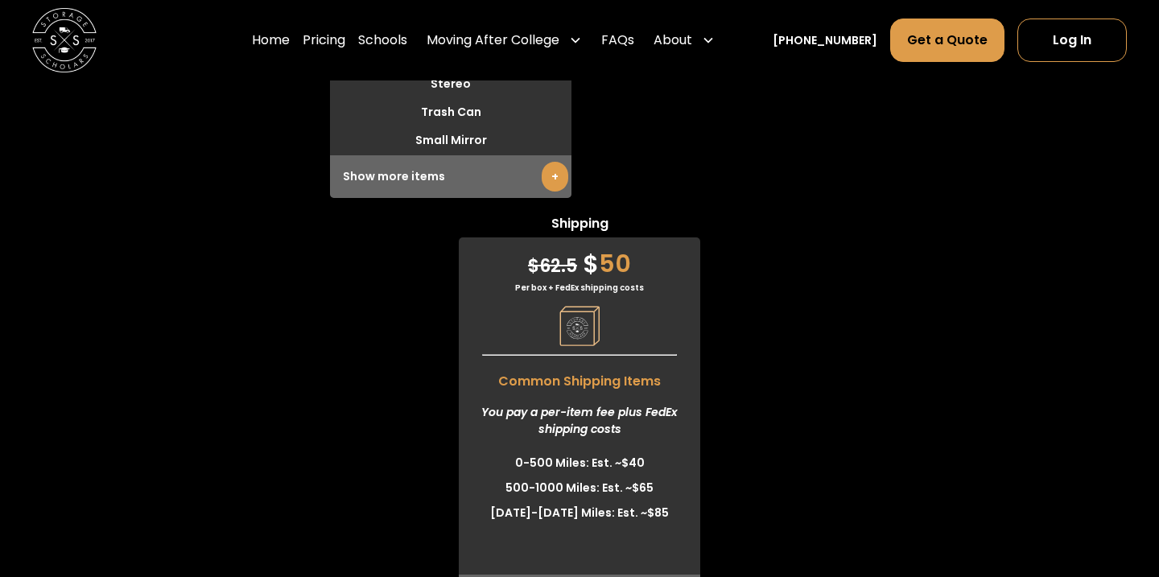 This screenshot has width=1159, height=577. I want to click on a: Pricing, so click(324, 40).